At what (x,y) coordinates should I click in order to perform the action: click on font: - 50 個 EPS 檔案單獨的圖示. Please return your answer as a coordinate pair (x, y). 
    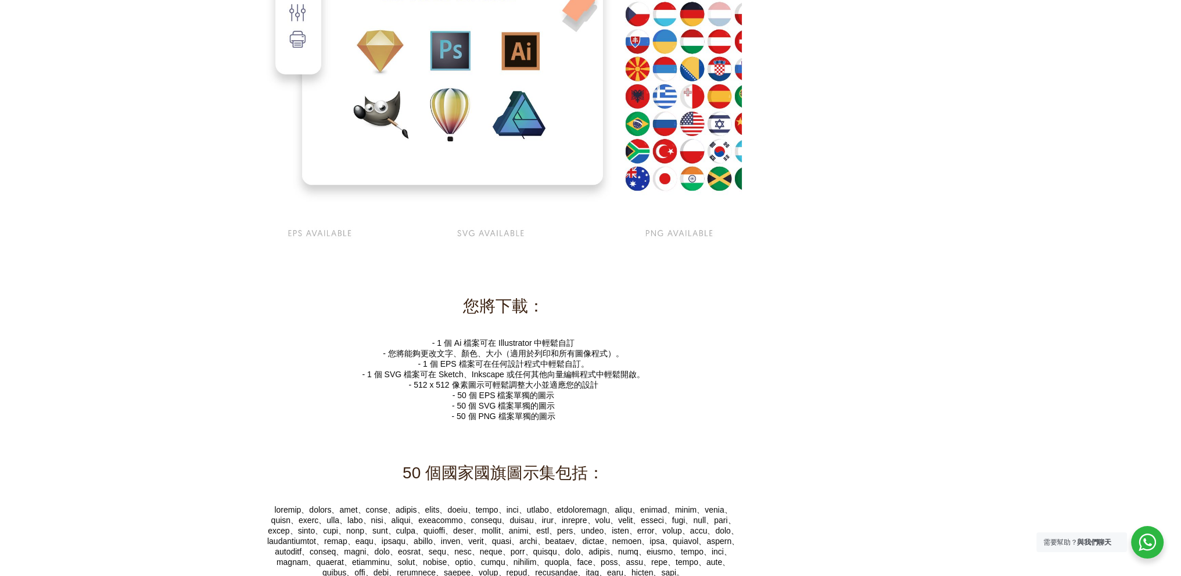
    Looking at the image, I should click on (504, 395).